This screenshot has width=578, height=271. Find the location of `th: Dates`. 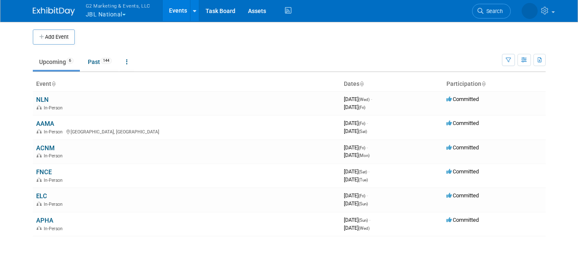

th: Dates is located at coordinates (392, 84).